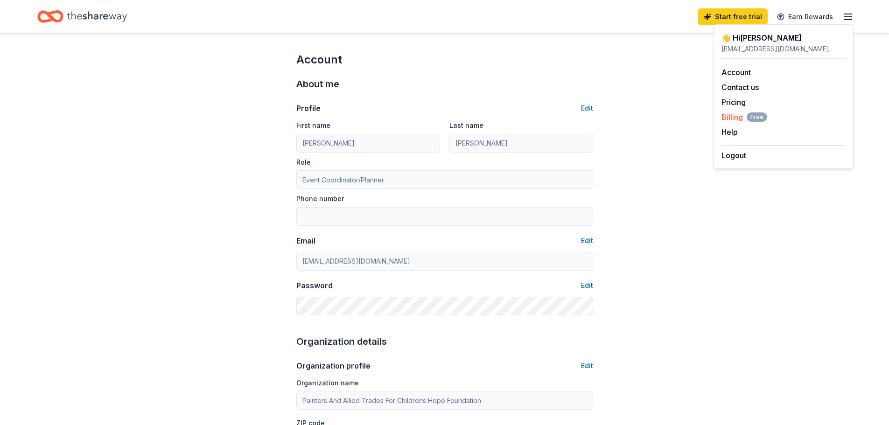 This screenshot has height=425, width=889. Describe the element at coordinates (309, 108) in the screenshot. I see `div: Profile` at that location.